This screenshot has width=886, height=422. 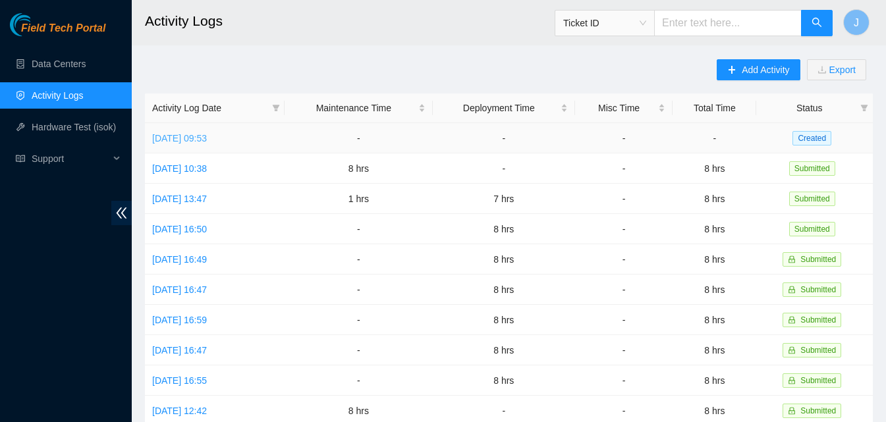 What do you see at coordinates (20, 159) in the screenshot?
I see `span: read` at bounding box center [20, 159].